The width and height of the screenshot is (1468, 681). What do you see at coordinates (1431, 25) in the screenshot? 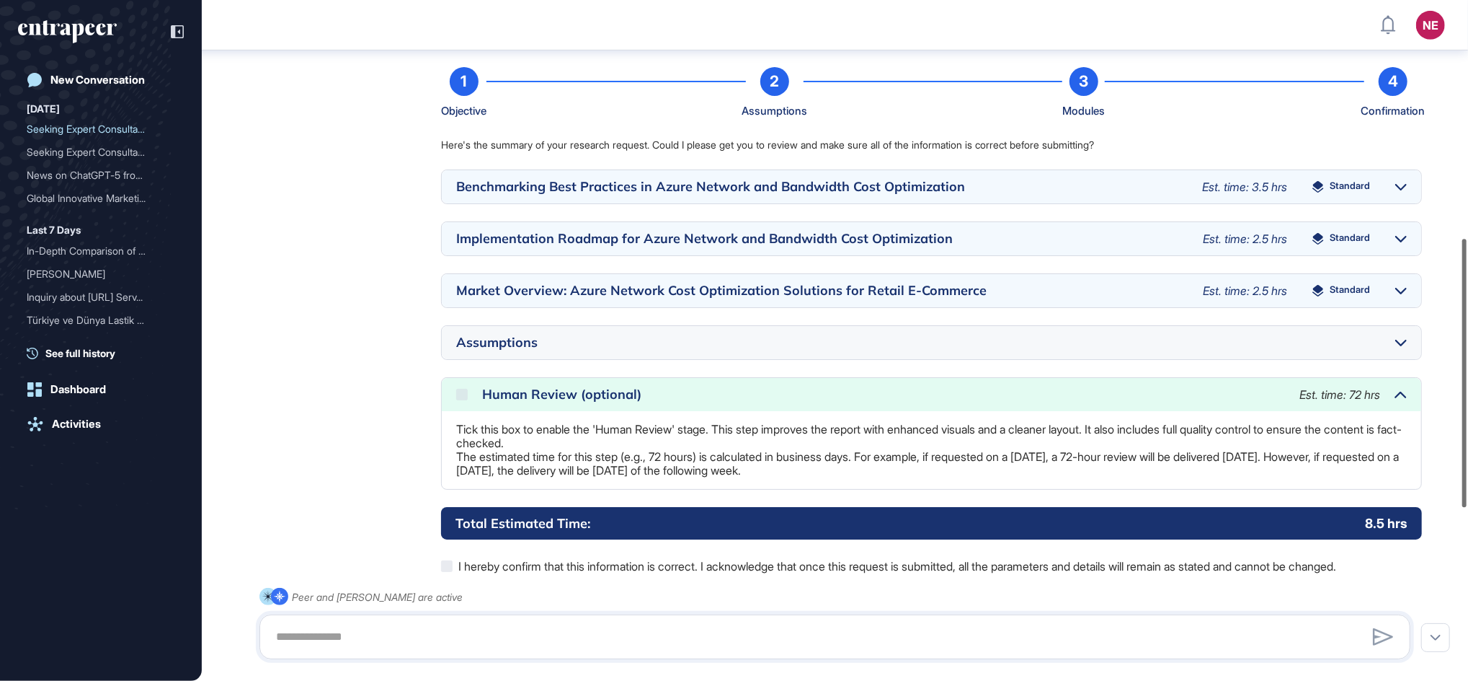
I see `button: NE` at bounding box center [1431, 25].